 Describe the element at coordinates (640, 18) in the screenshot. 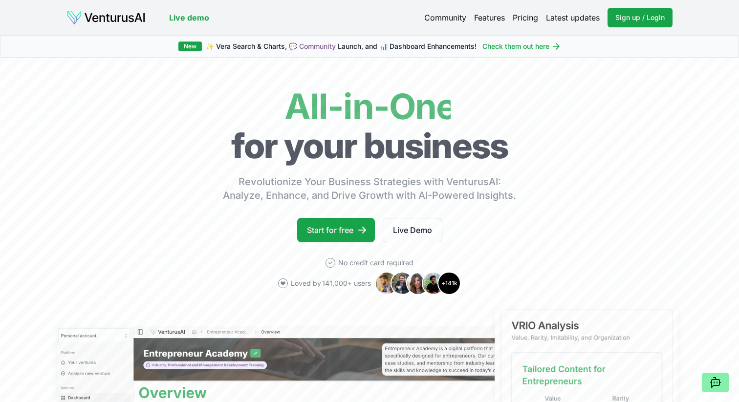

I see `a: Sign up / Login` at that location.